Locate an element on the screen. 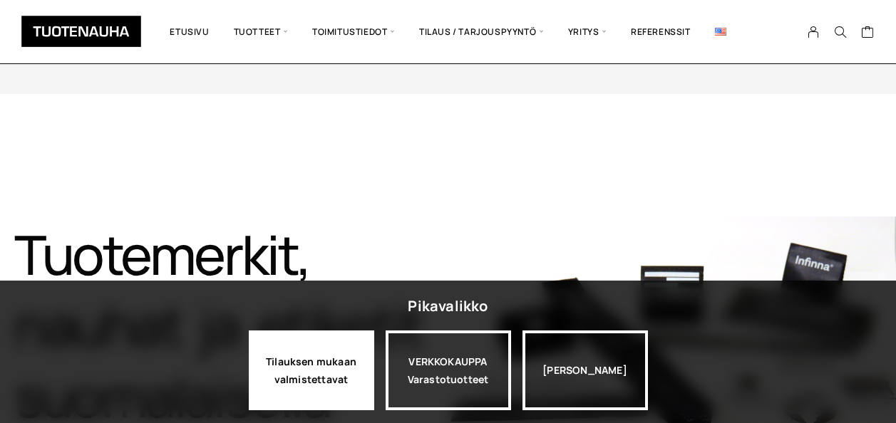  span: Tilaus / Tarjouspyyntö is located at coordinates (481, 31).